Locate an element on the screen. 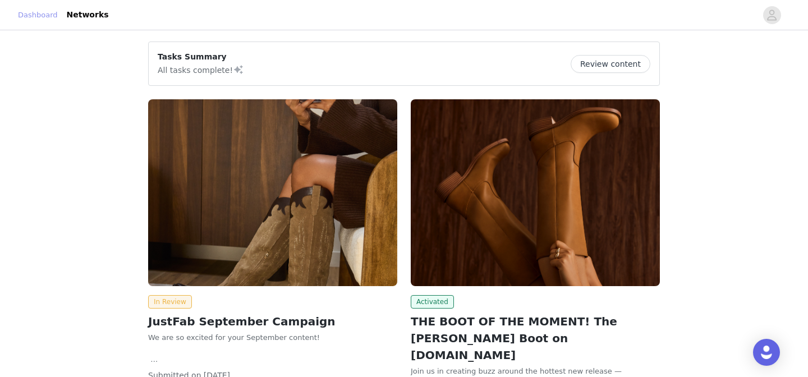  button: Review content is located at coordinates (610, 64).